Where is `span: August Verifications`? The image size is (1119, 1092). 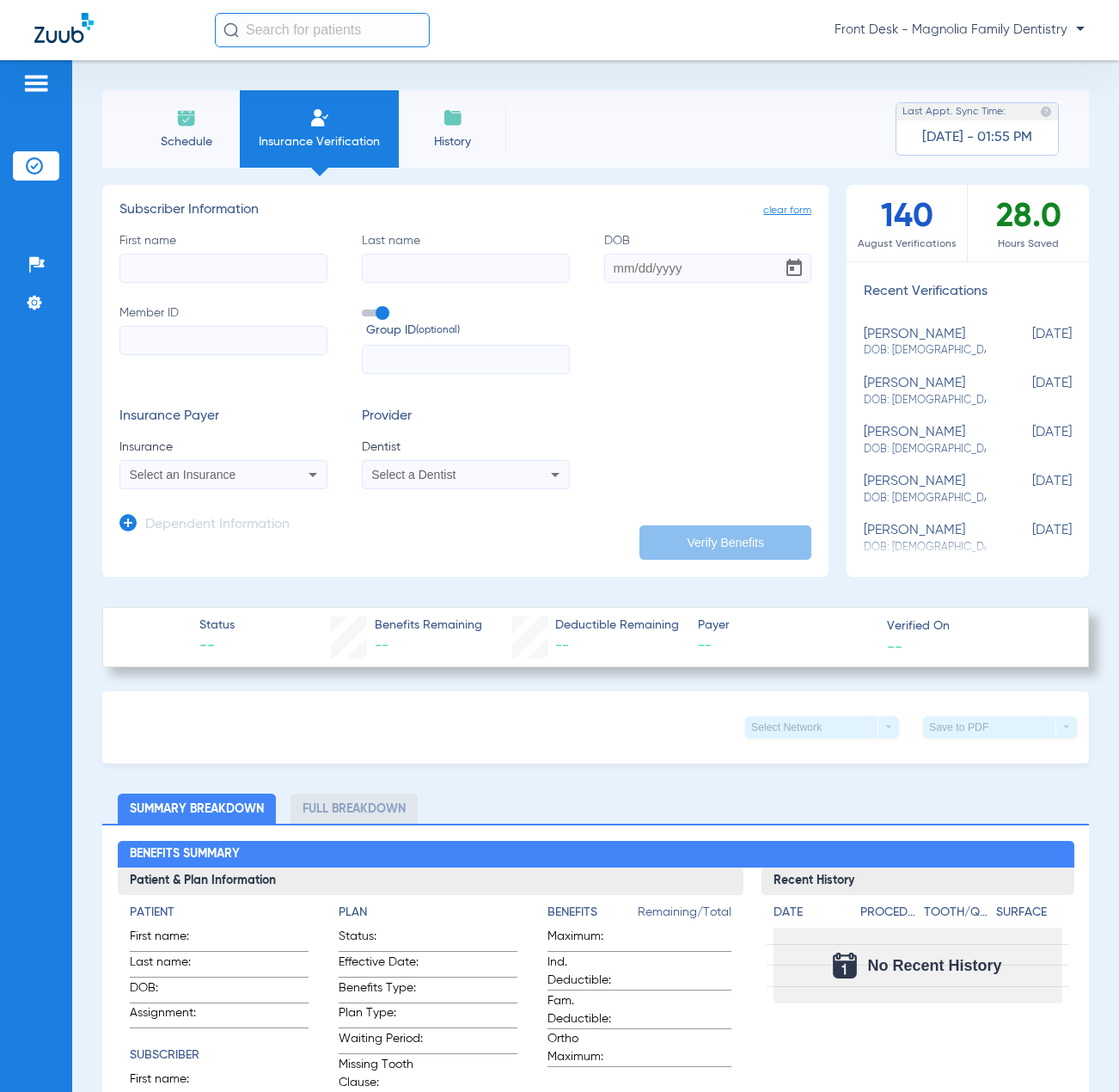
span: August Verifications is located at coordinates (907, 244).